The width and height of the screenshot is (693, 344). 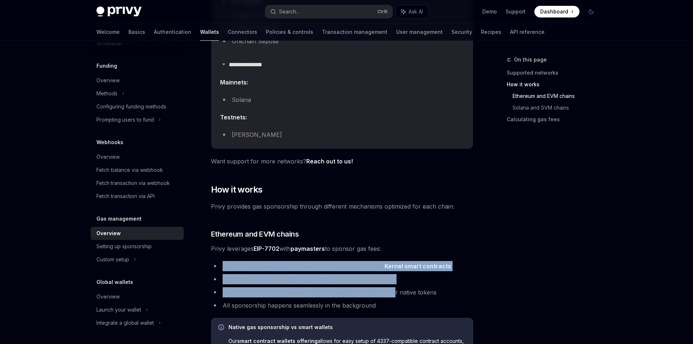 I want to click on span: How it works, so click(x=237, y=190).